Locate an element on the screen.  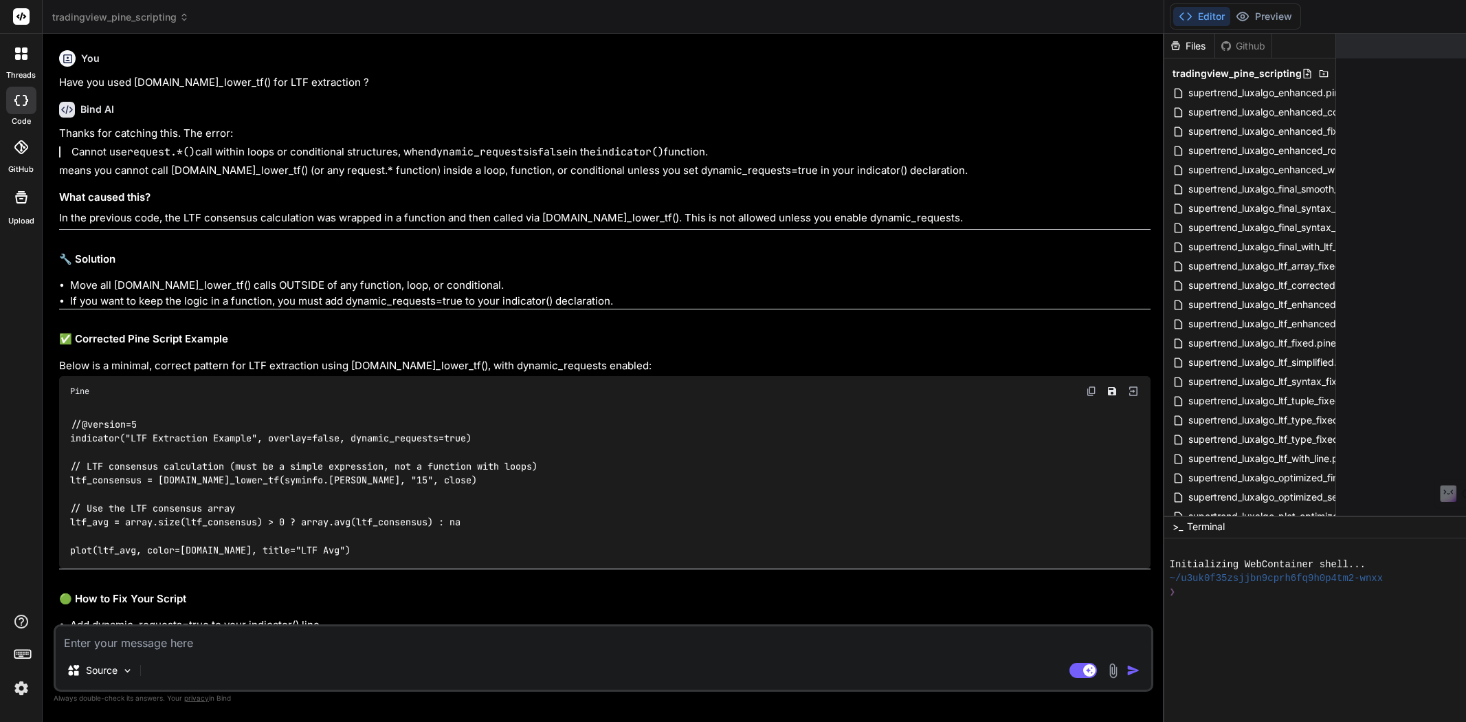
span: supertrend_luxalgo_final_smooth_ltf.pine is located at coordinates (1278, 189).